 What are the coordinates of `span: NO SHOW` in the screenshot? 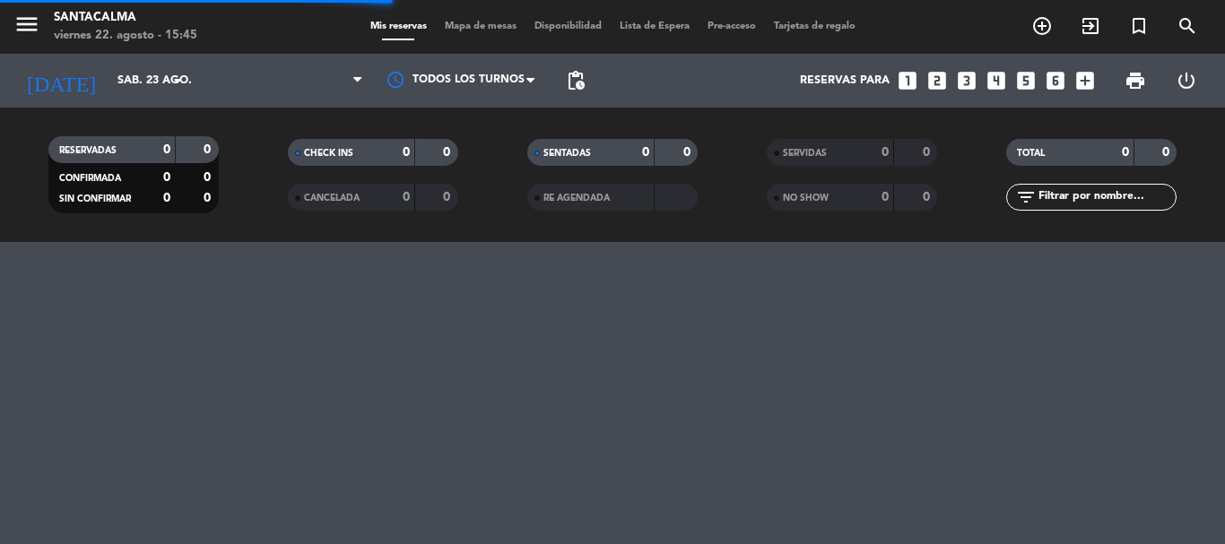 It's located at (805, 198).